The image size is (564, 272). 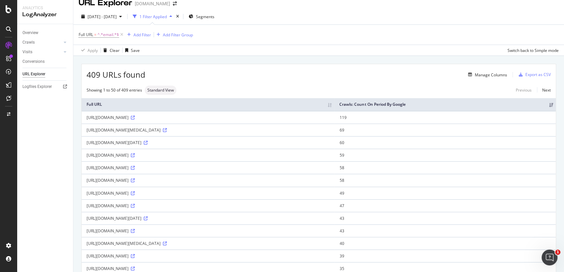 I want to click on div: Overview, so click(x=30, y=33).